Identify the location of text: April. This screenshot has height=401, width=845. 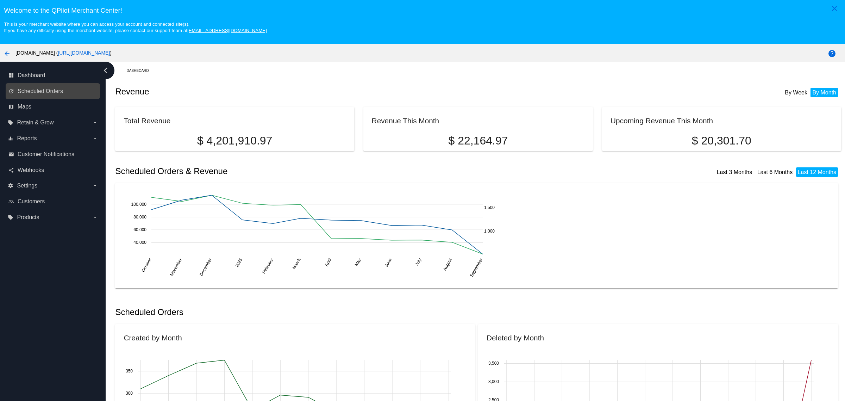
(328, 262).